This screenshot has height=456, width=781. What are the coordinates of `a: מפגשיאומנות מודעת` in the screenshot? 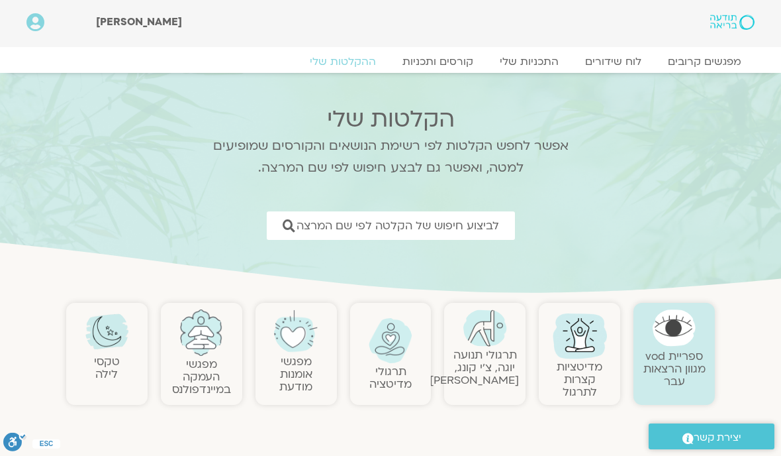 It's located at (296, 373).